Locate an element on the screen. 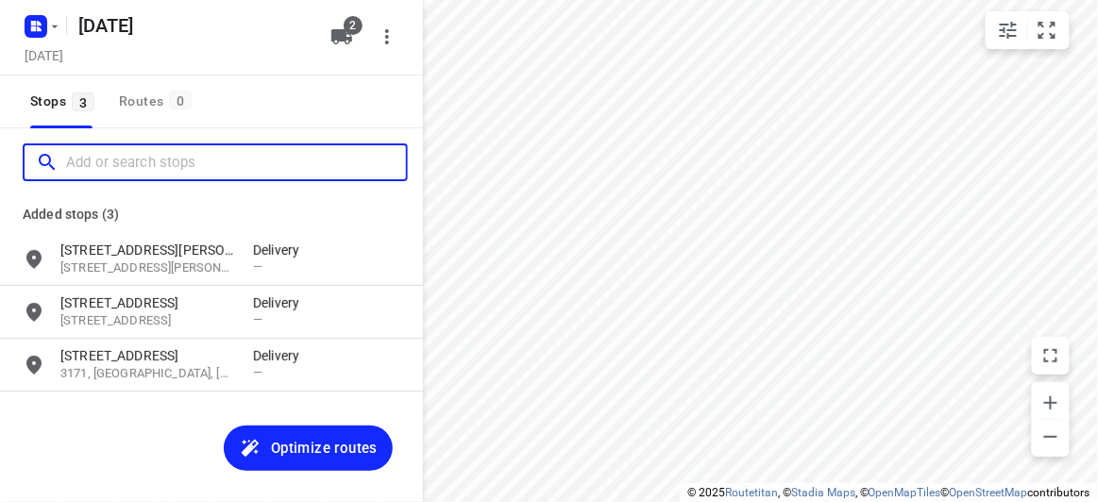  span: 2 is located at coordinates (353, 25).